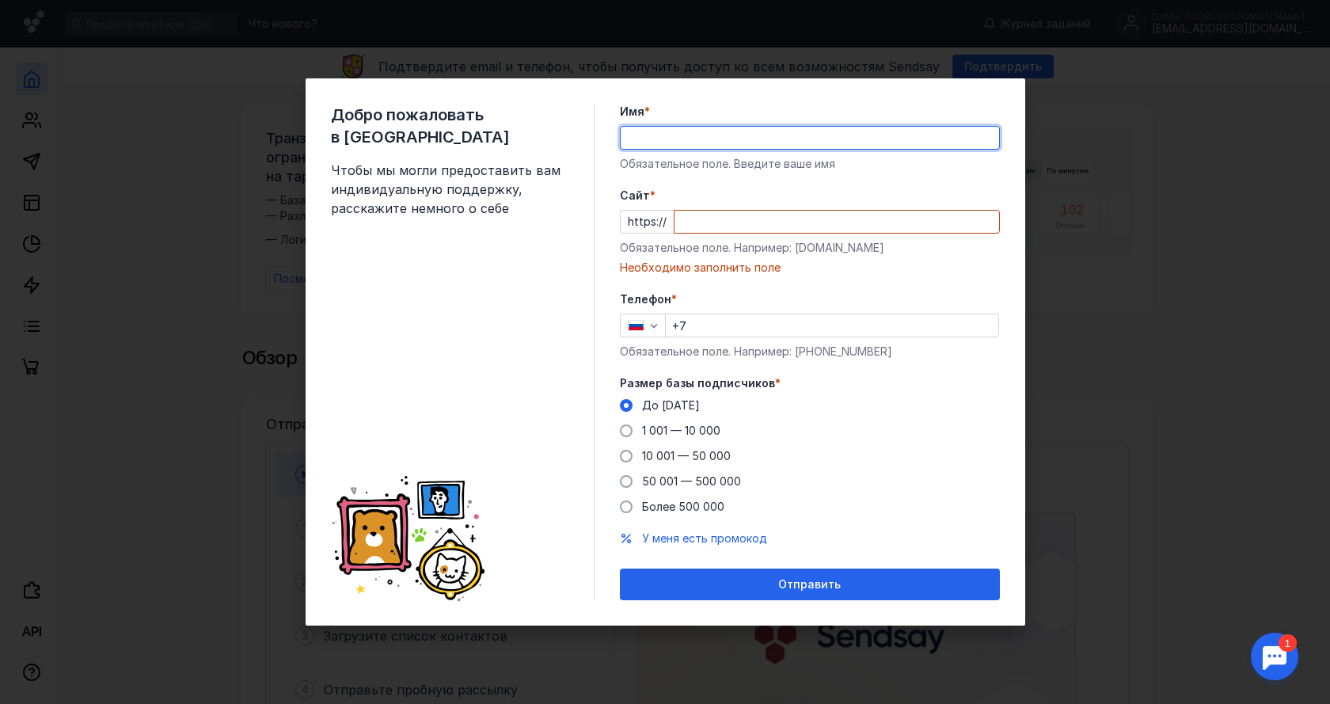 The height and width of the screenshot is (704, 1330). What do you see at coordinates (810, 268) in the screenshot?
I see `div: Необходимо заполнить поле` at bounding box center [810, 268].